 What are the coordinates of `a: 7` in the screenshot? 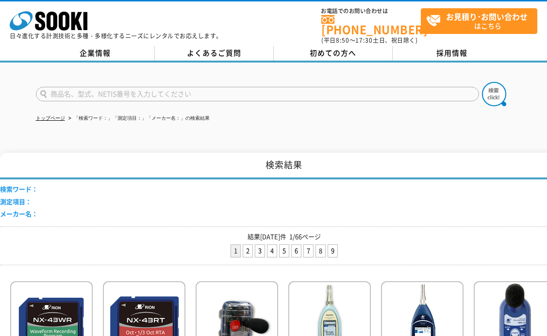 It's located at (308, 251).